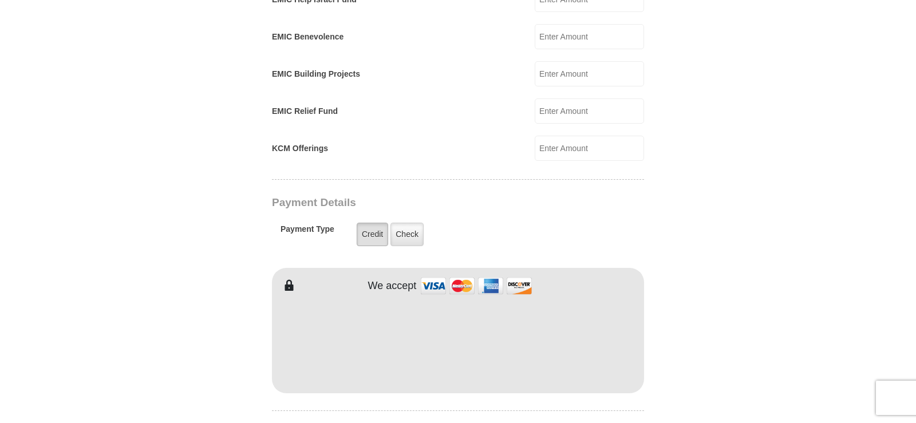 Image resolution: width=916 pixels, height=423 pixels. Describe the element at coordinates (476, 286) in the screenshot. I see `img: credit cards accepted` at that location.